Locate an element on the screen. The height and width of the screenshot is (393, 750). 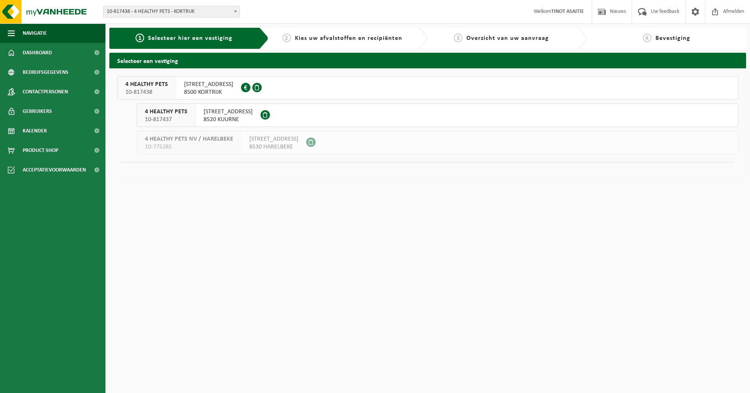
span: Gebruikers is located at coordinates (37, 111).